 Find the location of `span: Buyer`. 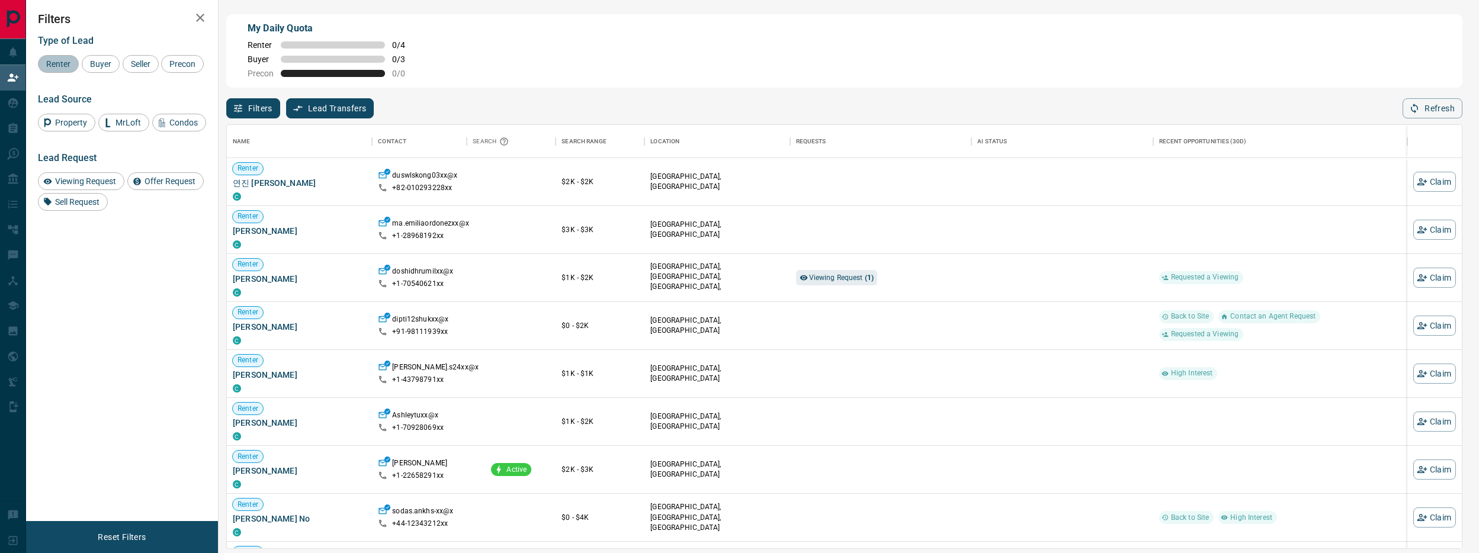

span: Buyer is located at coordinates (261, 59).